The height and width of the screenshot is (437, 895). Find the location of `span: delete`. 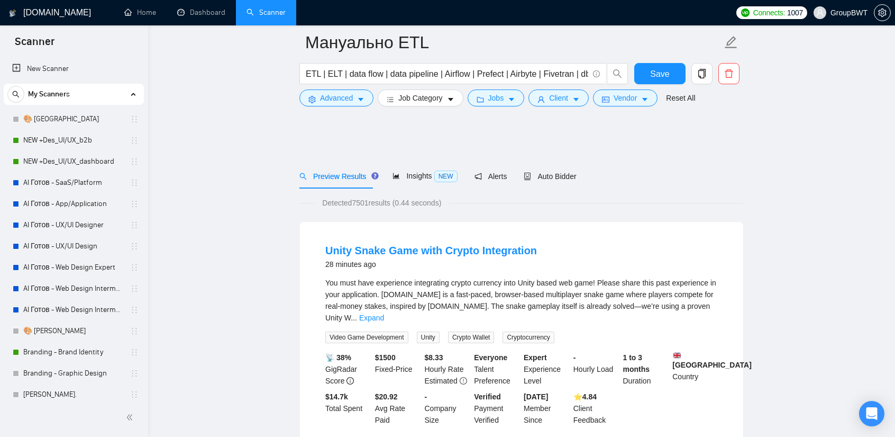

span: delete is located at coordinates (729, 74).